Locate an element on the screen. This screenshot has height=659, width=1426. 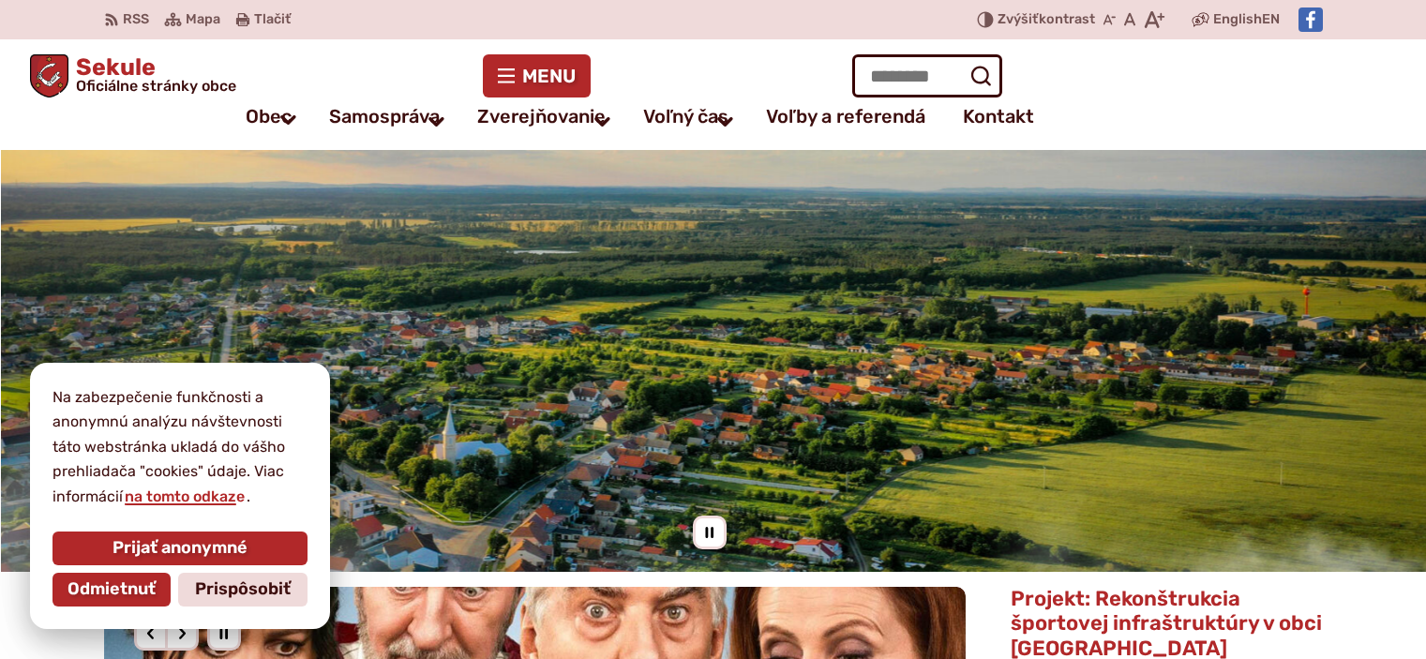
span: Samospráva is located at coordinates (384, 116).